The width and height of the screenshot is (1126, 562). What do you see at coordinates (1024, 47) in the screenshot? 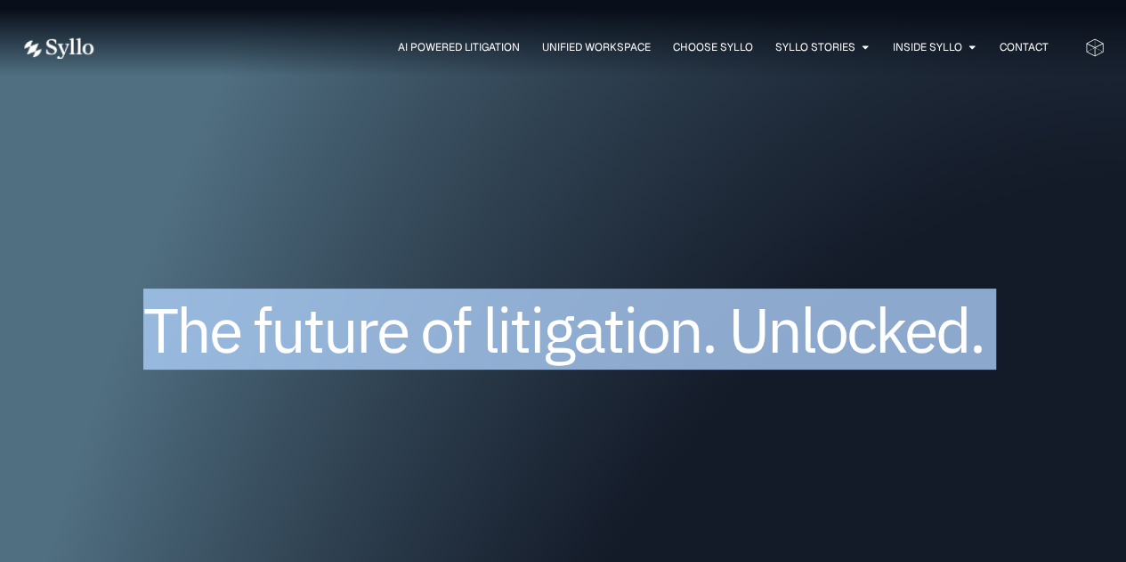
I see `a: Contact` at bounding box center [1024, 47].